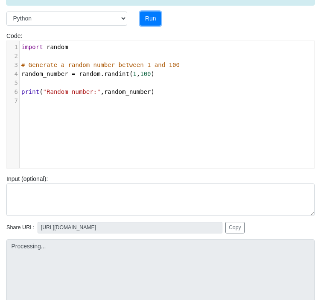 The height and width of the screenshot is (300, 321). What do you see at coordinates (32, 47) in the screenshot?
I see `span: import` at bounding box center [32, 47].